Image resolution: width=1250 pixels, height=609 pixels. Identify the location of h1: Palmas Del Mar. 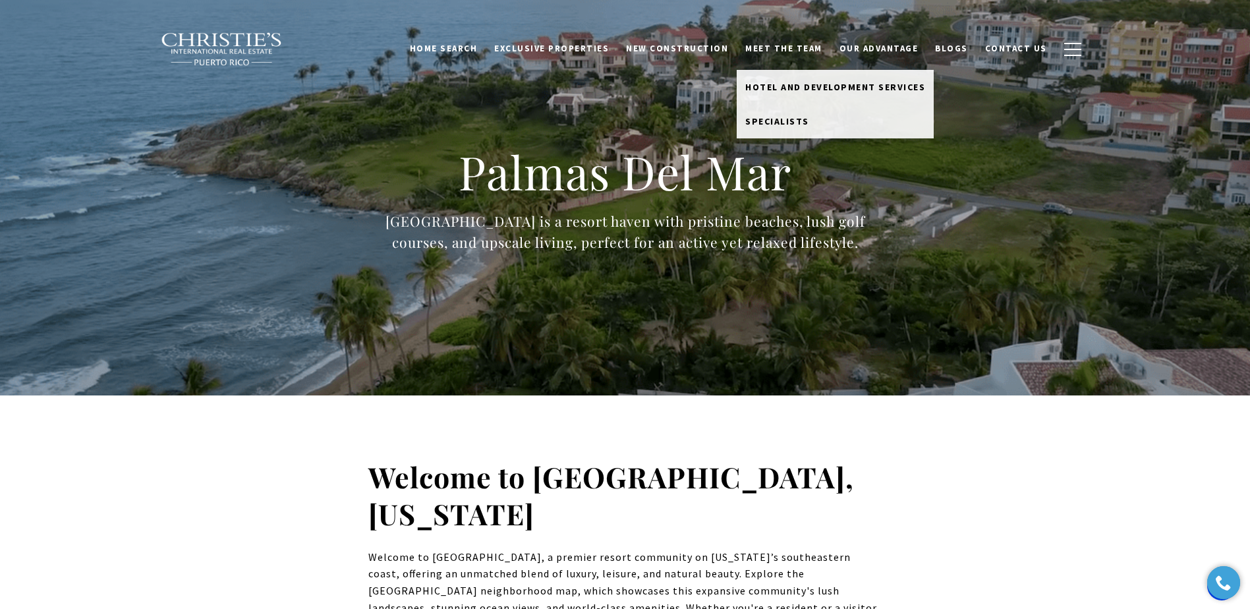
(625, 172).